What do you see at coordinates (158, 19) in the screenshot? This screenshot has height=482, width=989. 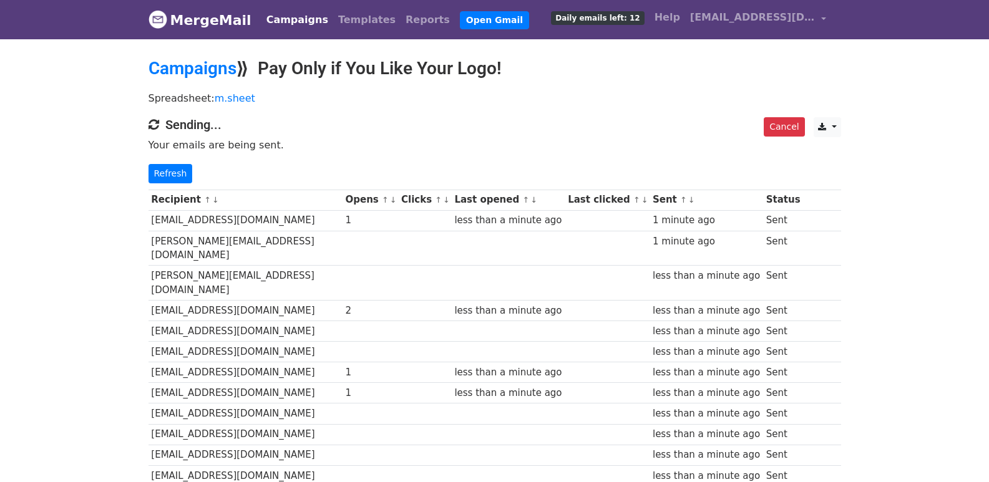 I see `img: MergeMail logo` at bounding box center [158, 19].